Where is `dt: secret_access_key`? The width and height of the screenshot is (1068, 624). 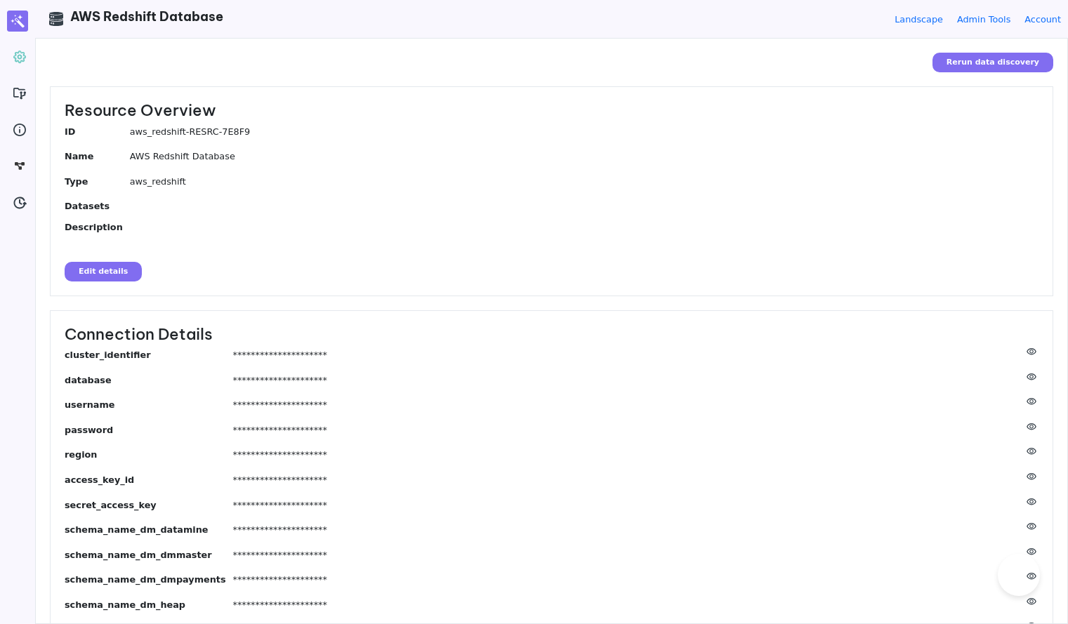 dt: secret_access_key is located at coordinates (149, 508).